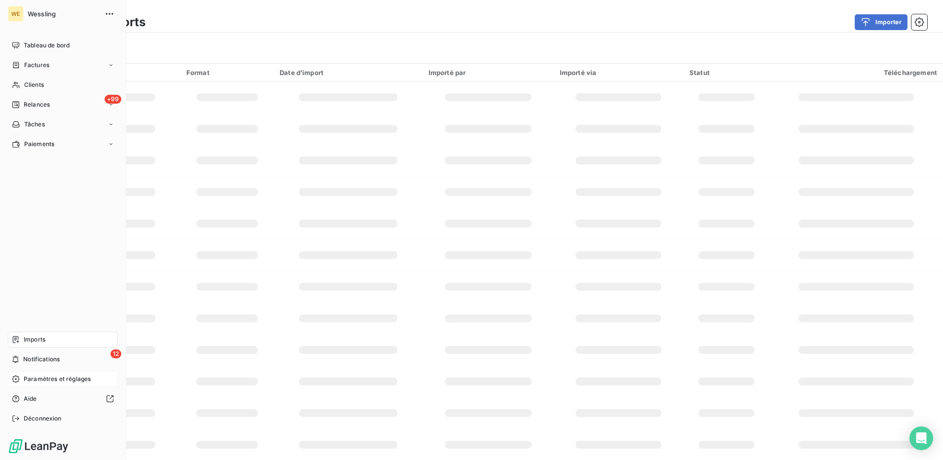 The width and height of the screenshot is (943, 460). What do you see at coordinates (38, 446) in the screenshot?
I see `img: Logo LeanPay` at bounding box center [38, 446].